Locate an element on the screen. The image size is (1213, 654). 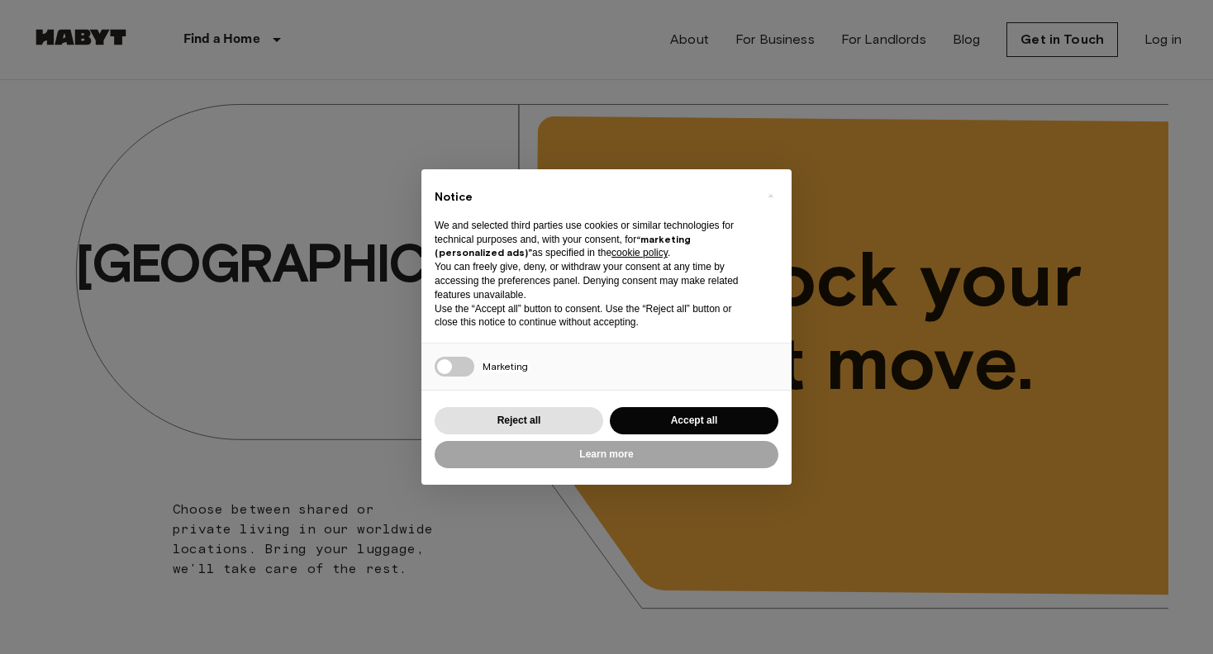
p: You can freely give, deny, or withdraw your consent at any time by accessing the preferences pane... is located at coordinates (593, 281).